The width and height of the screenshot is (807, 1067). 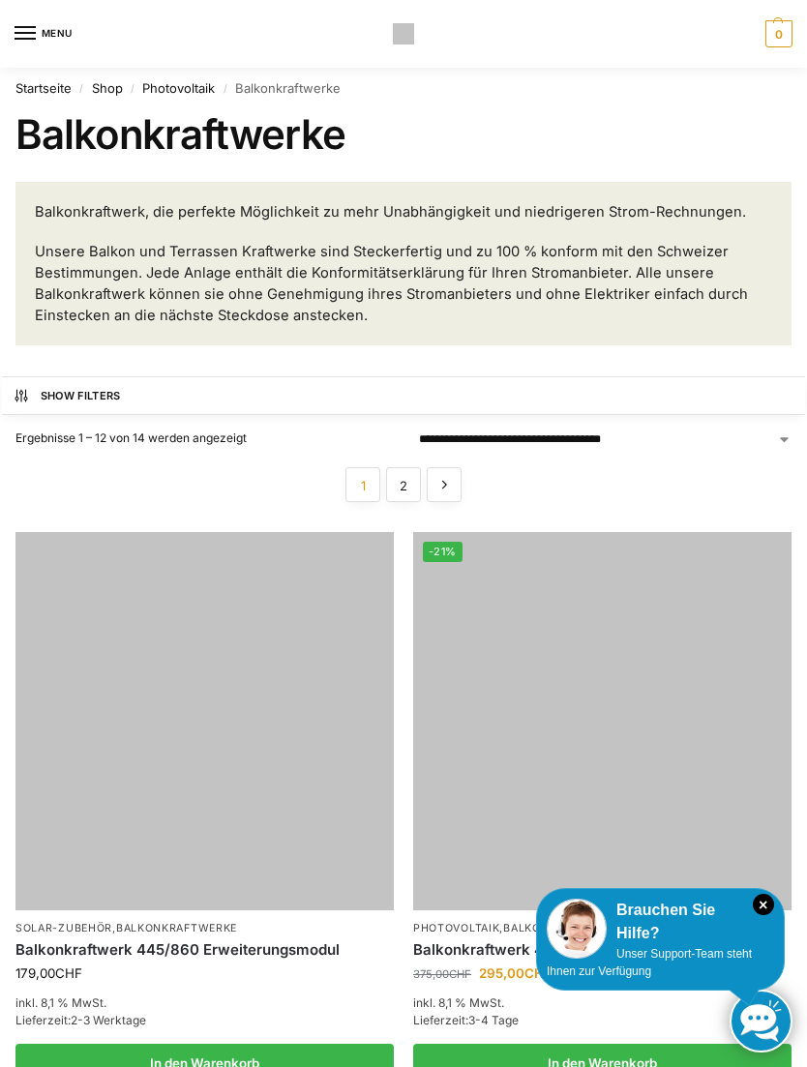 What do you see at coordinates (763, 905) in the screenshot?
I see `i: Schließen` at bounding box center [763, 905].